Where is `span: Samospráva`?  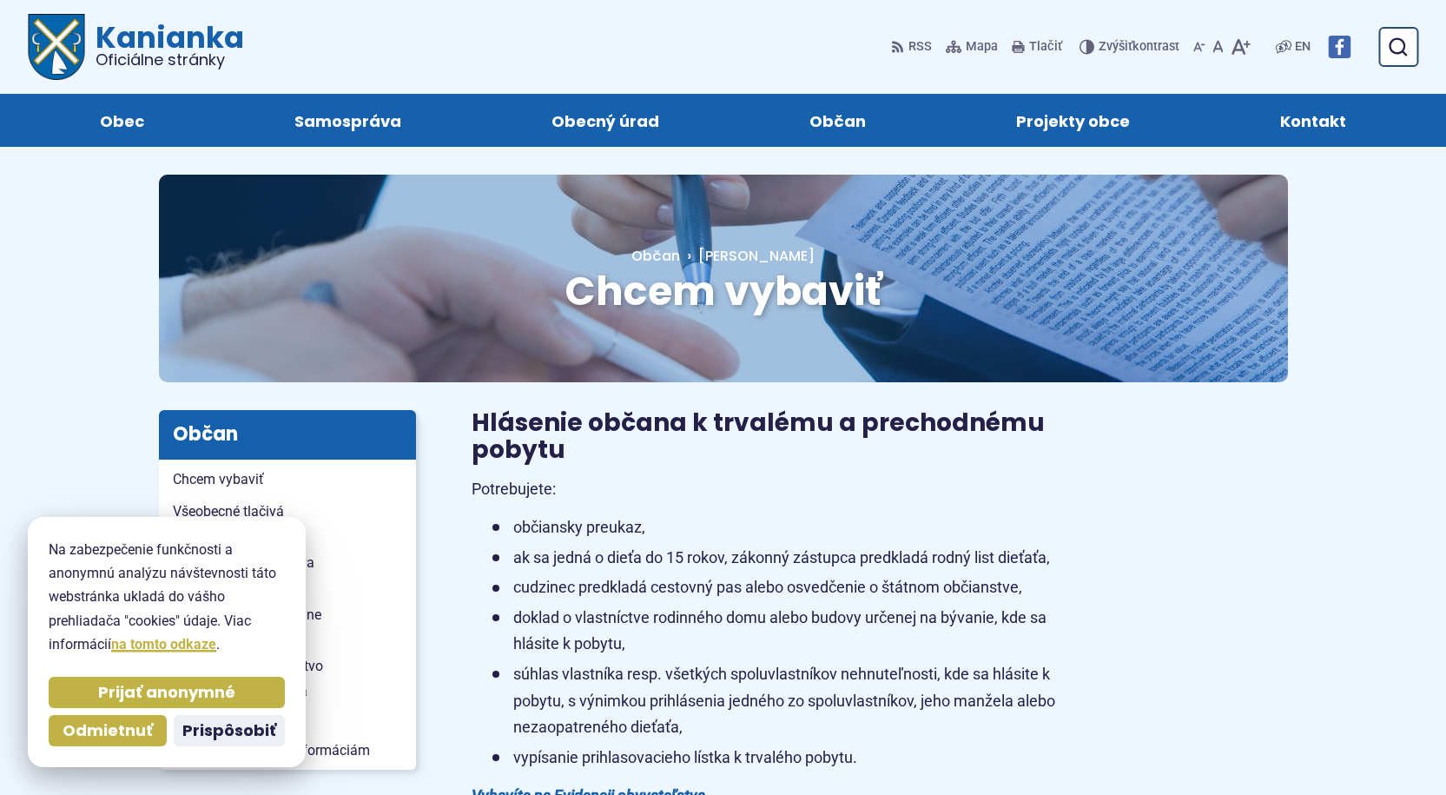
span: Samospráva is located at coordinates (347, 120).